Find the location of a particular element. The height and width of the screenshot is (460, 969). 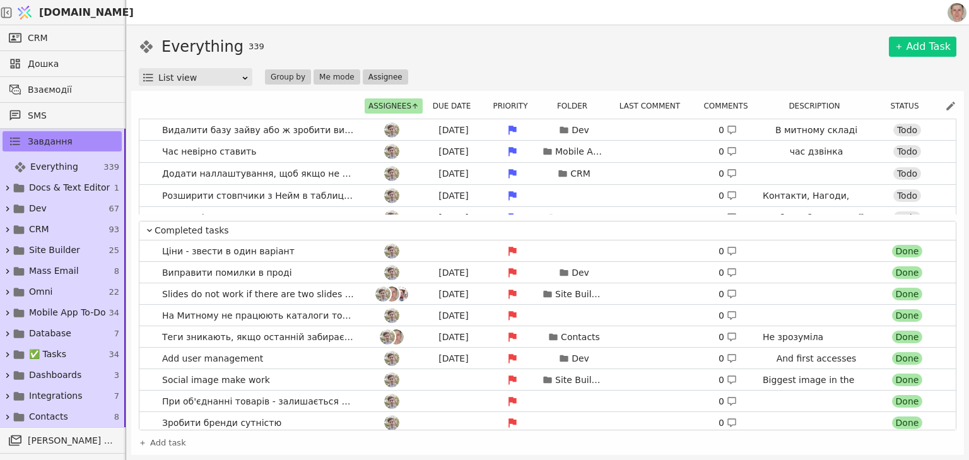

span: Теги зникають, якщо останній забирається is located at coordinates (258, 336).